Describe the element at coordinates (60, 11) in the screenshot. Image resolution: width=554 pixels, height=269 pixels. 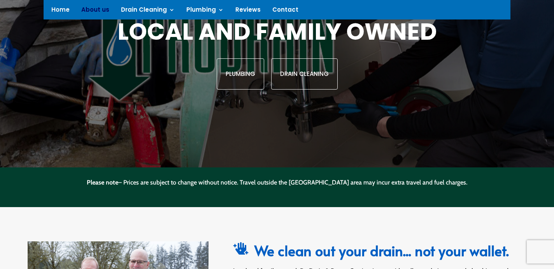
I see `a: Home` at that location.